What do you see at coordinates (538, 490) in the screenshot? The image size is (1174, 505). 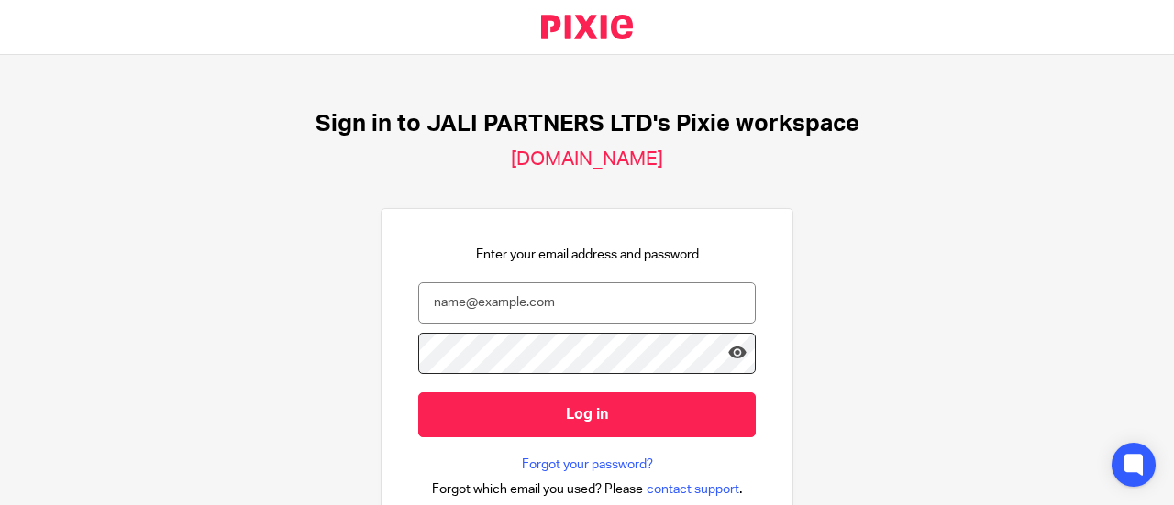 I see `span: Forgot which email you used? Please` at bounding box center [538, 490].